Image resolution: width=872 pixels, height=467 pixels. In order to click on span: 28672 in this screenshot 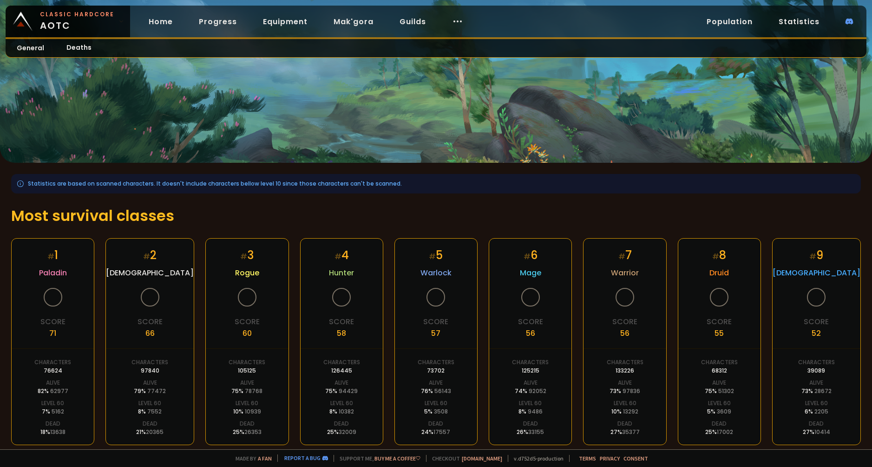, I will do `click(823, 390)`.